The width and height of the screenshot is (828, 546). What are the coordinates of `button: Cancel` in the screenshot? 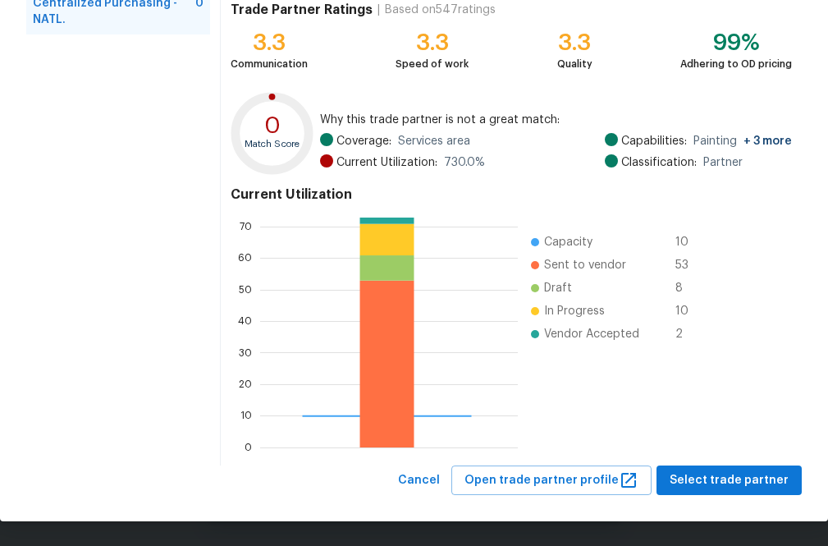 It's located at (419, 480).